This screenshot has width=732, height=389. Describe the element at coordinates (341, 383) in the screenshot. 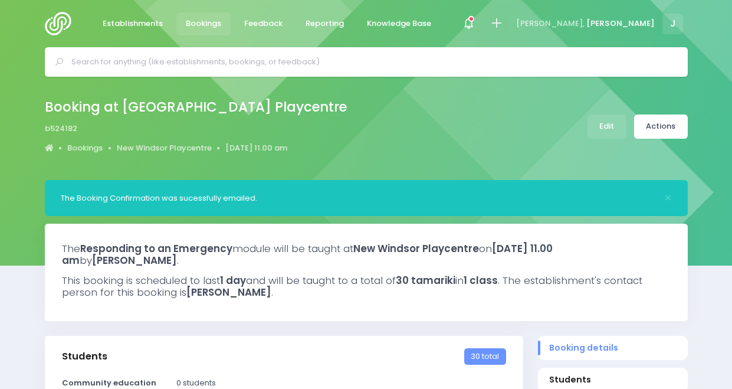

I see `div: 0 students` at that location.